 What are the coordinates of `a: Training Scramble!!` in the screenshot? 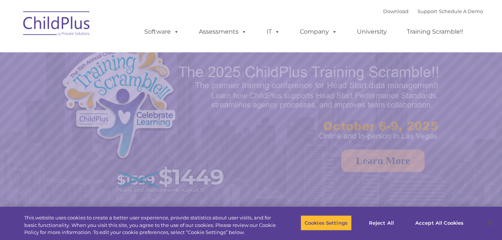 It's located at (435, 32).